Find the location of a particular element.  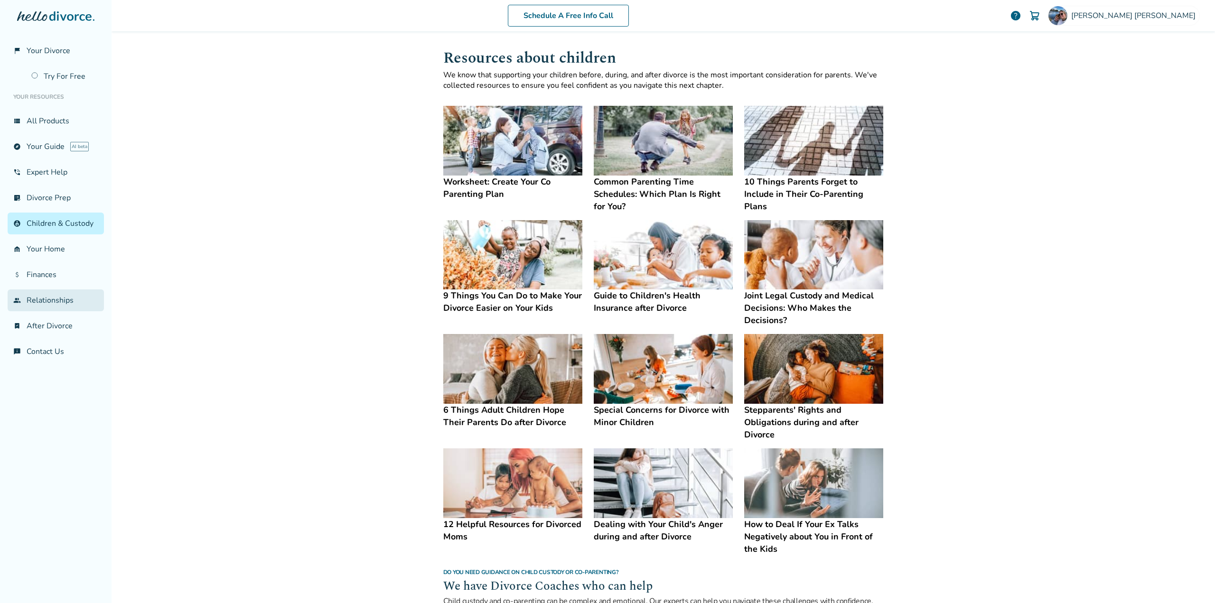

h4: How to Deal If Your Ex Talks Negatively about You in Front of the Kids is located at coordinates (813, 537).